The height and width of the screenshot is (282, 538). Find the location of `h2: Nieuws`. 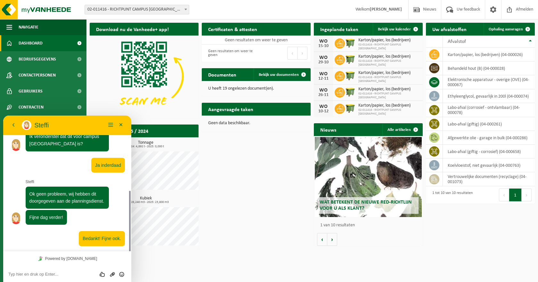

h2: Nieuws is located at coordinates (328, 129).